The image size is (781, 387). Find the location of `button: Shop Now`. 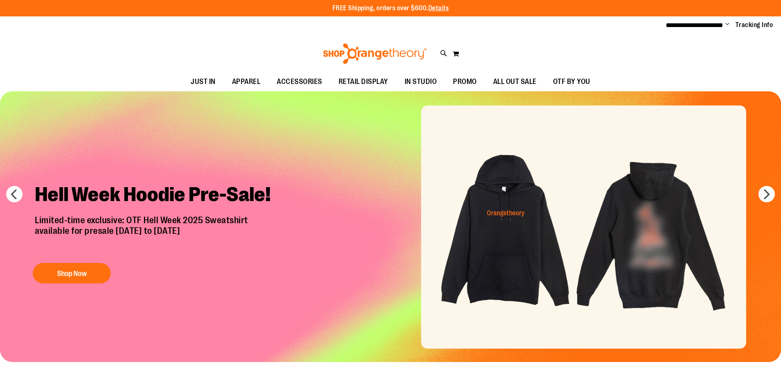

button: Shop Now is located at coordinates (72, 273).